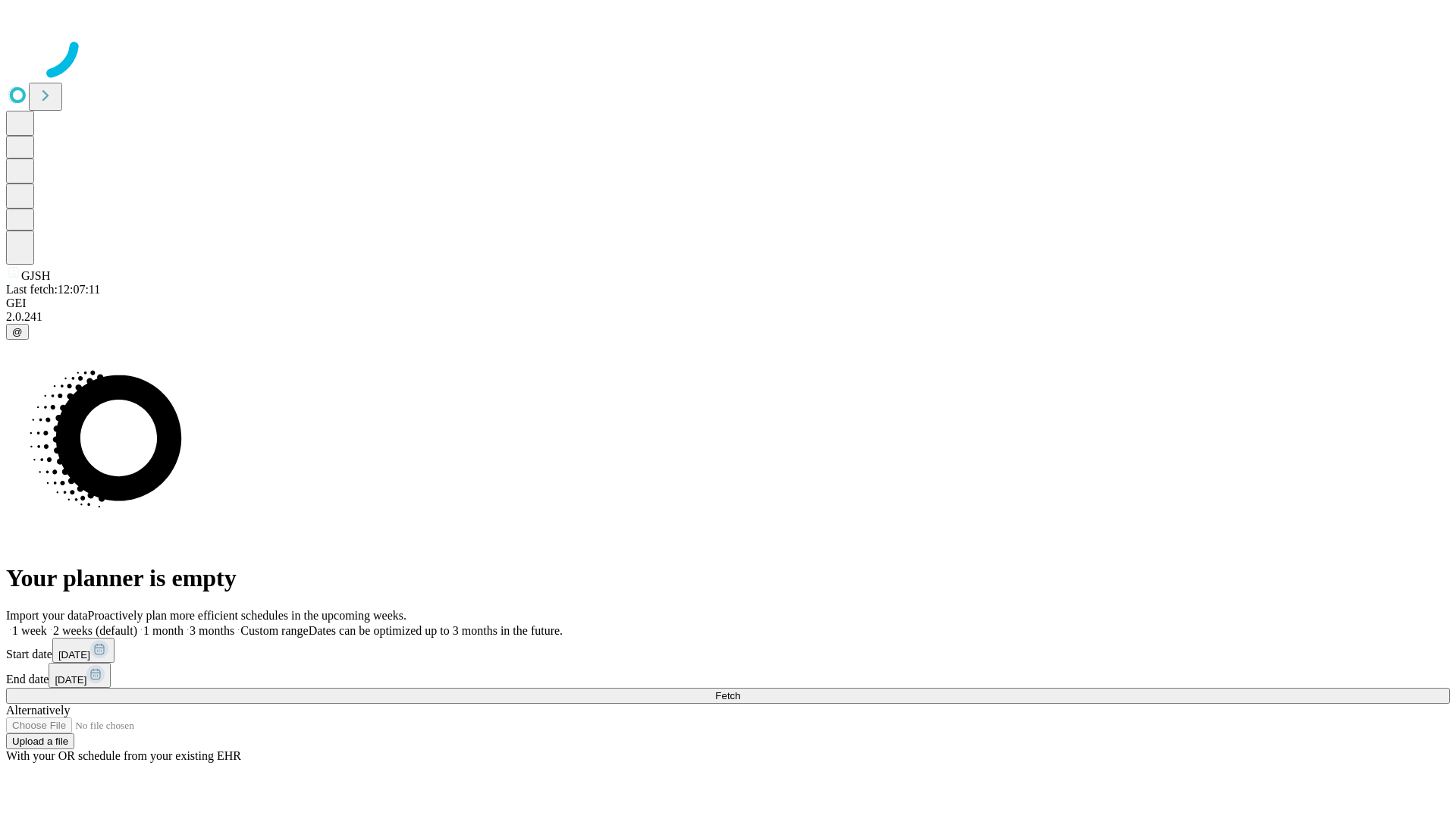 The width and height of the screenshot is (1456, 819). Describe the element at coordinates (53, 289) in the screenshot. I see `span: Last fetch: 12:07:11` at that location.